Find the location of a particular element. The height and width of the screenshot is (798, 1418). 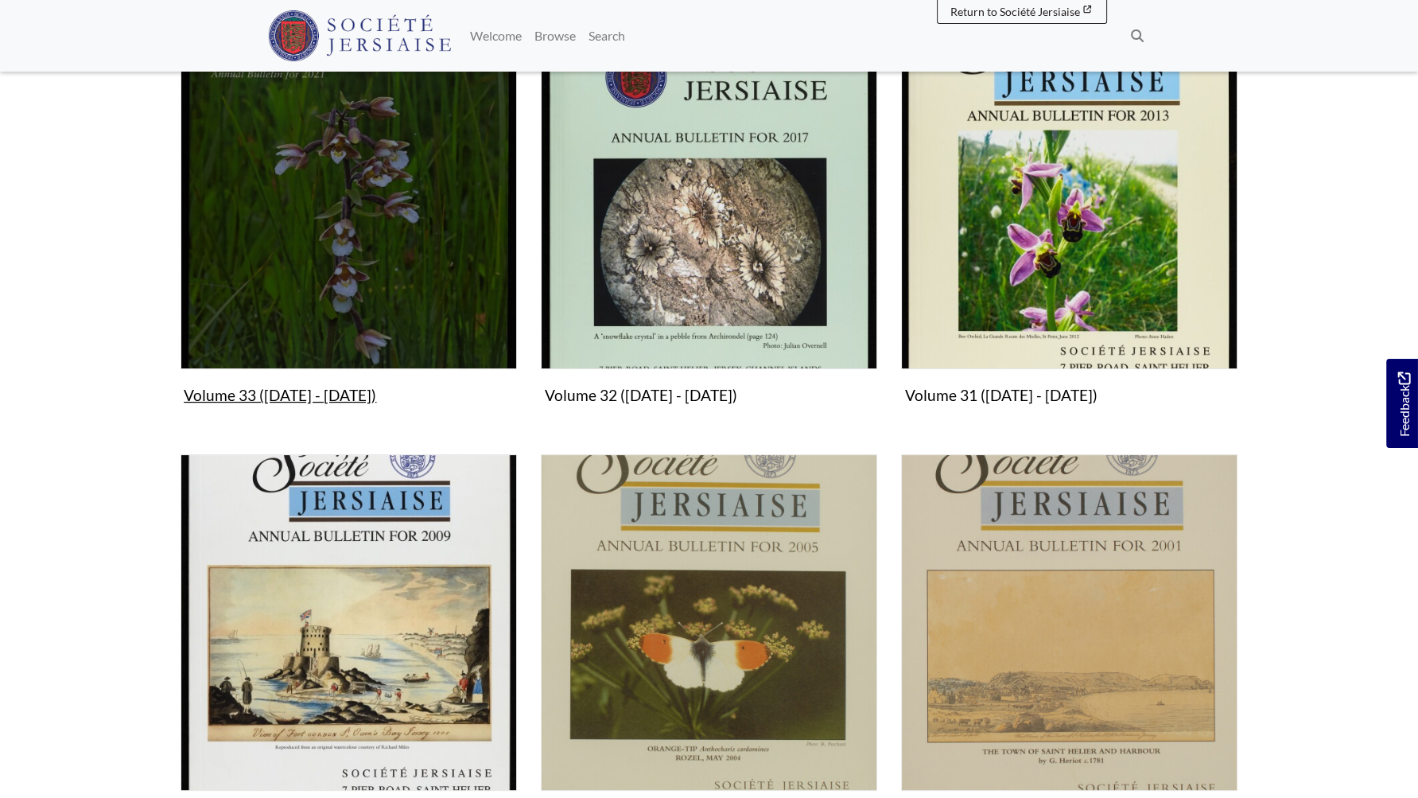

a: Browse is located at coordinates (555, 36).